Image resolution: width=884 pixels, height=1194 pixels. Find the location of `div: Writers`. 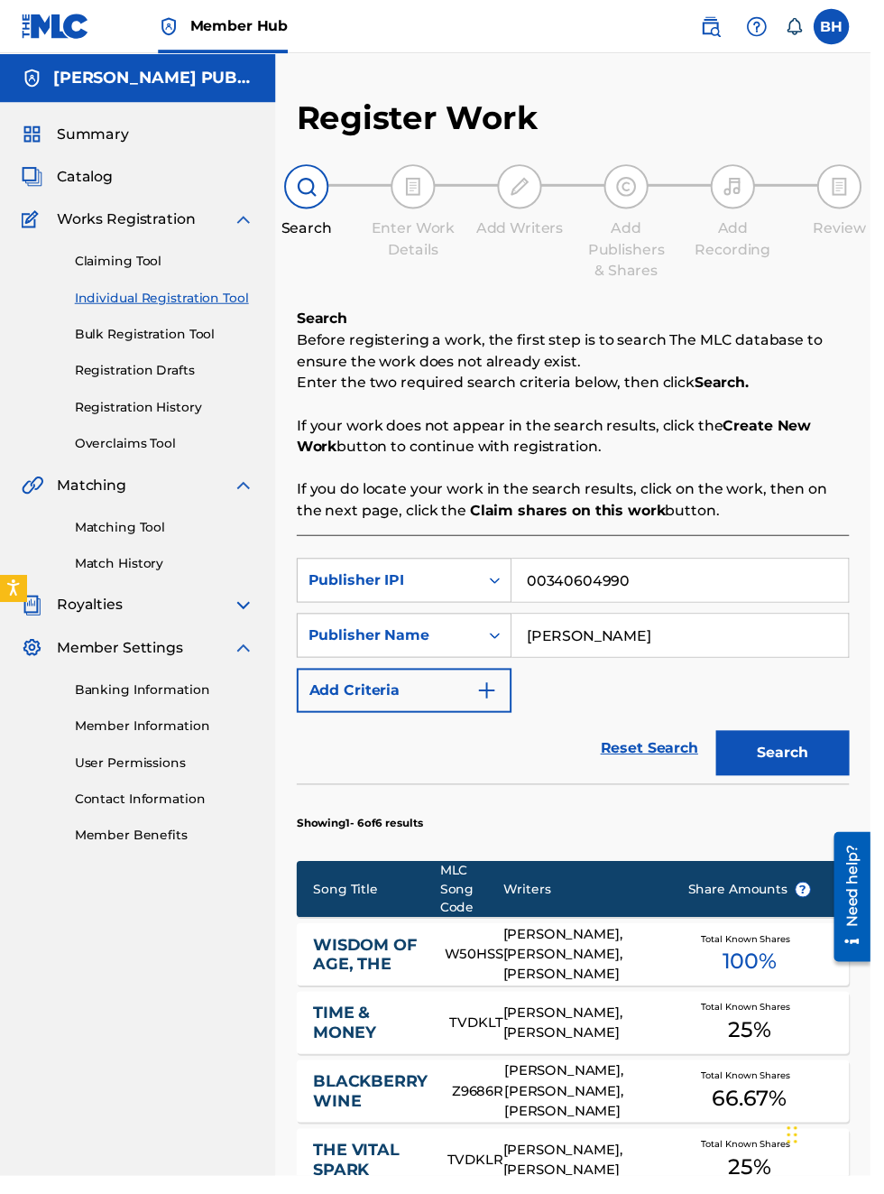

div: Writers is located at coordinates (590, 902).